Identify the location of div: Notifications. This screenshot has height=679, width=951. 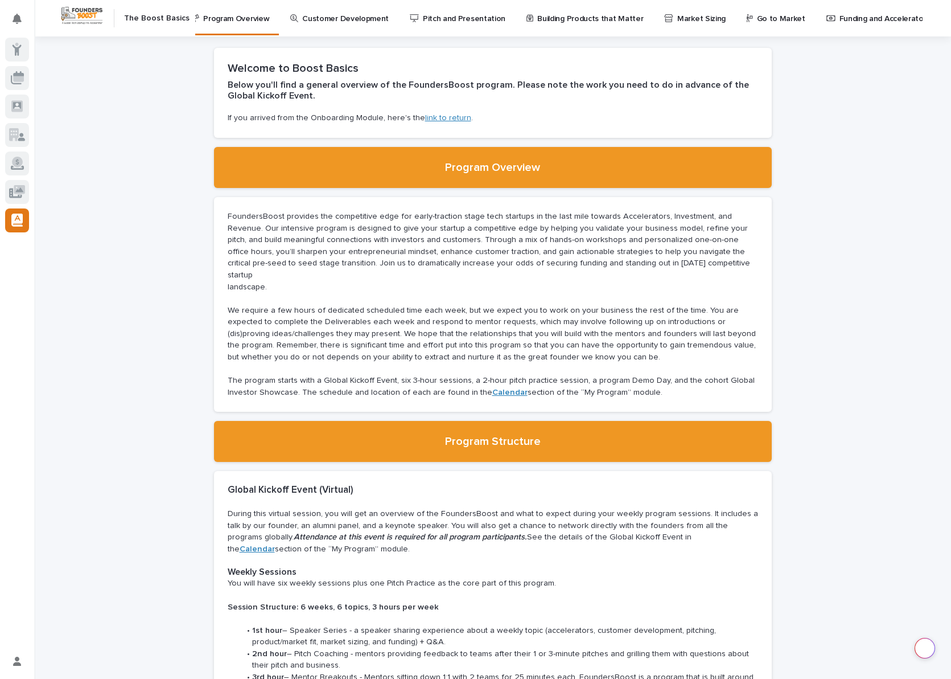
(22, 23).